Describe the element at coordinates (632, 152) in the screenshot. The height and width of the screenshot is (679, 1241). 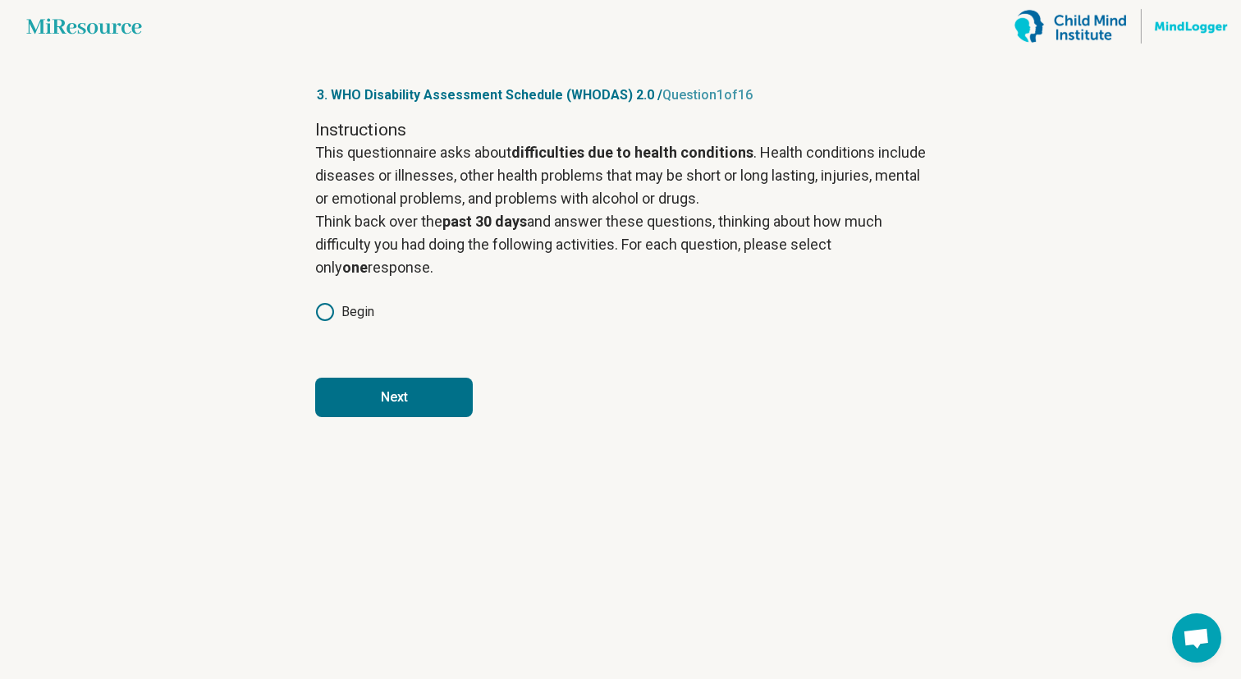
I see `strong: difficulties due to health conditions` at that location.